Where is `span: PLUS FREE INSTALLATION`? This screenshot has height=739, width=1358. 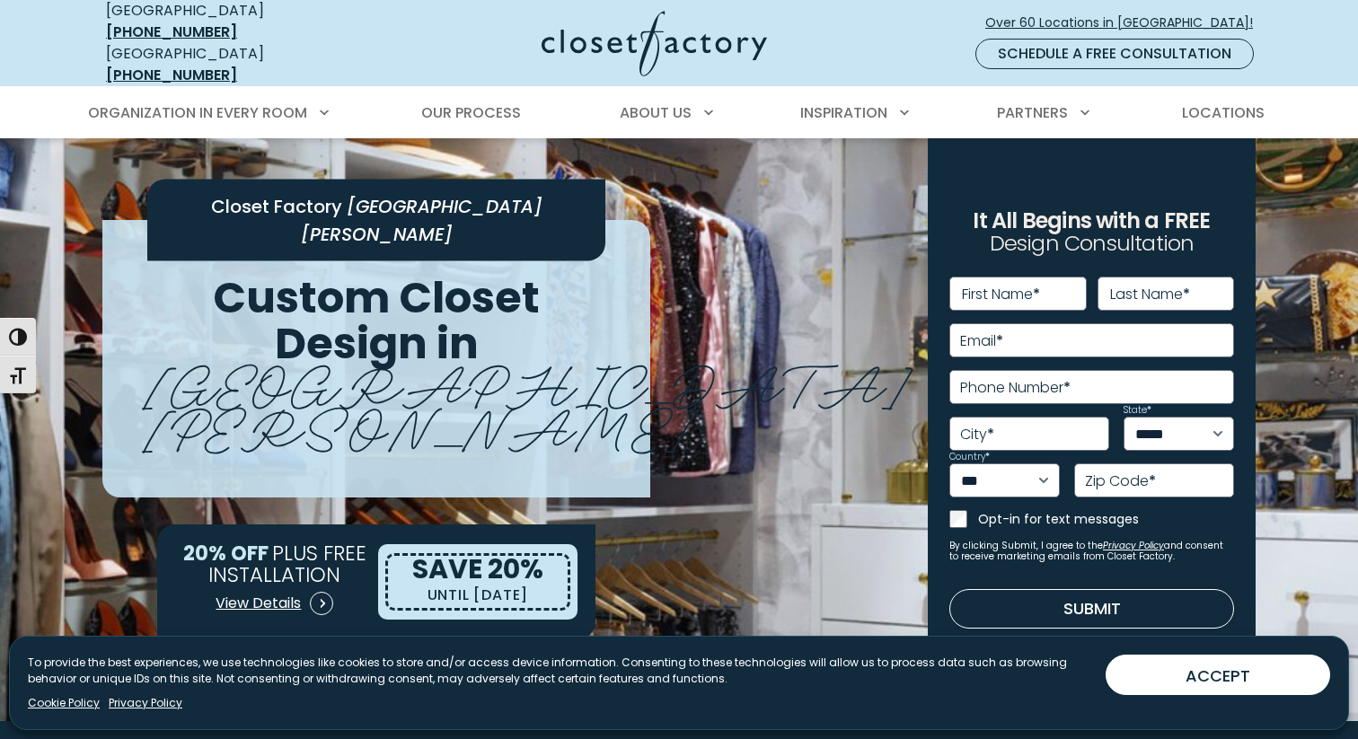 span: PLUS FREE INSTALLATION is located at coordinates (287, 564).